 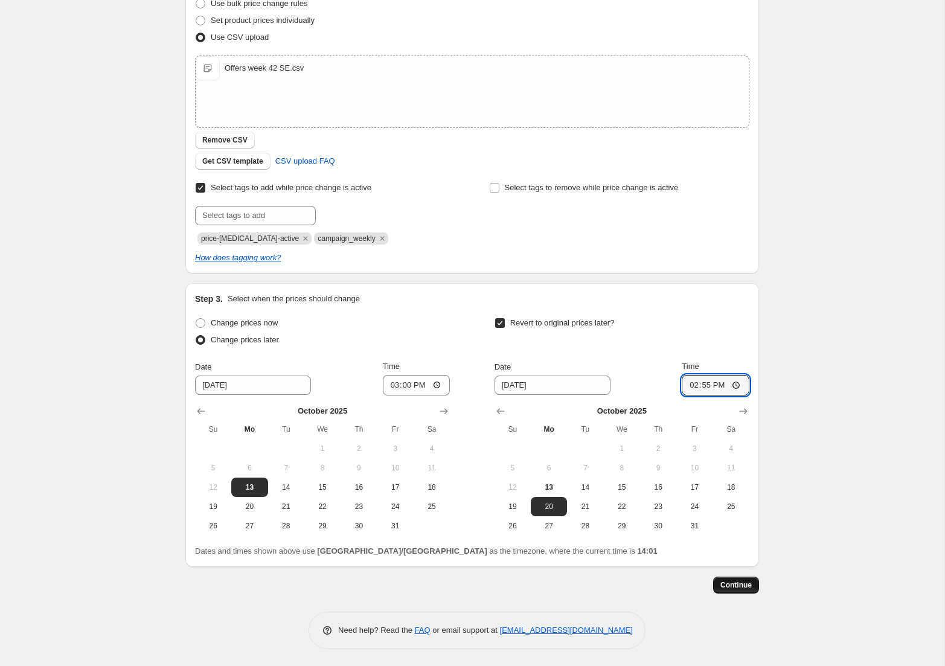 I want to click on a: CSV upload FAQ, so click(x=305, y=161).